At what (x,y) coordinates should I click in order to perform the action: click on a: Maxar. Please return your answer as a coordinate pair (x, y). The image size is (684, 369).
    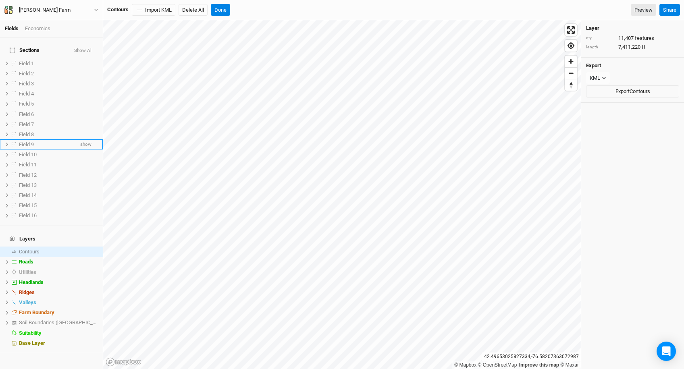
    Looking at the image, I should click on (570, 365).